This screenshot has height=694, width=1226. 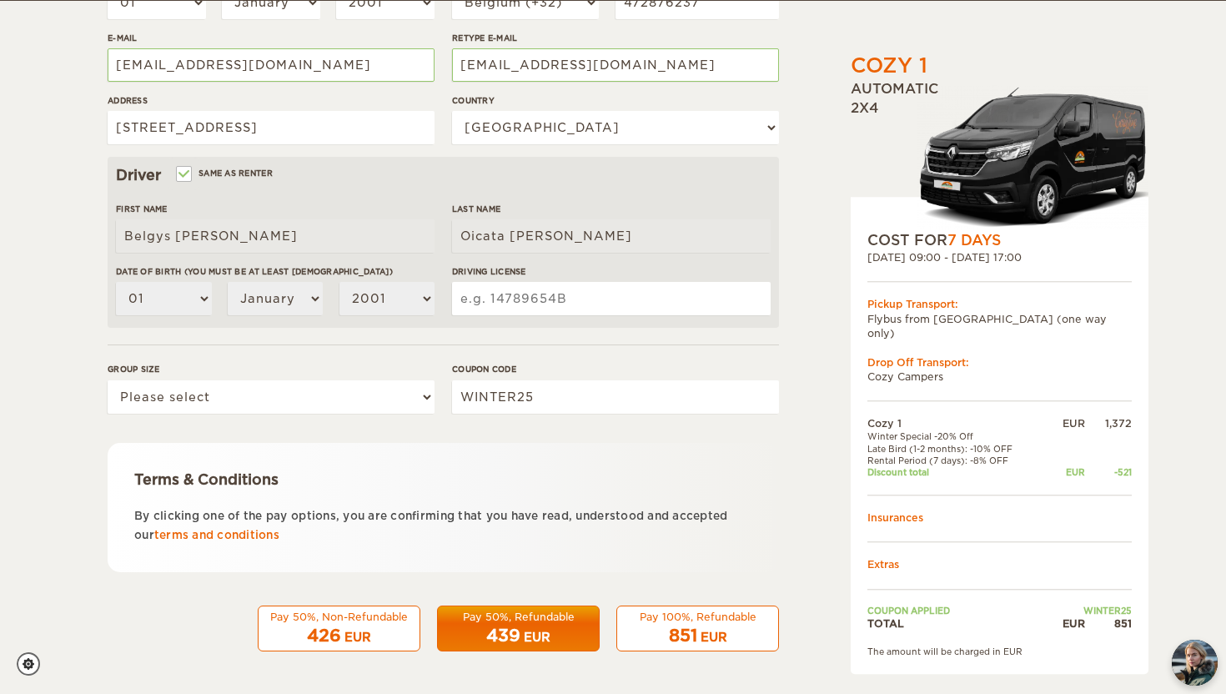 What do you see at coordinates (889, 66) in the screenshot?
I see `div: Cozy 1` at bounding box center [889, 66].